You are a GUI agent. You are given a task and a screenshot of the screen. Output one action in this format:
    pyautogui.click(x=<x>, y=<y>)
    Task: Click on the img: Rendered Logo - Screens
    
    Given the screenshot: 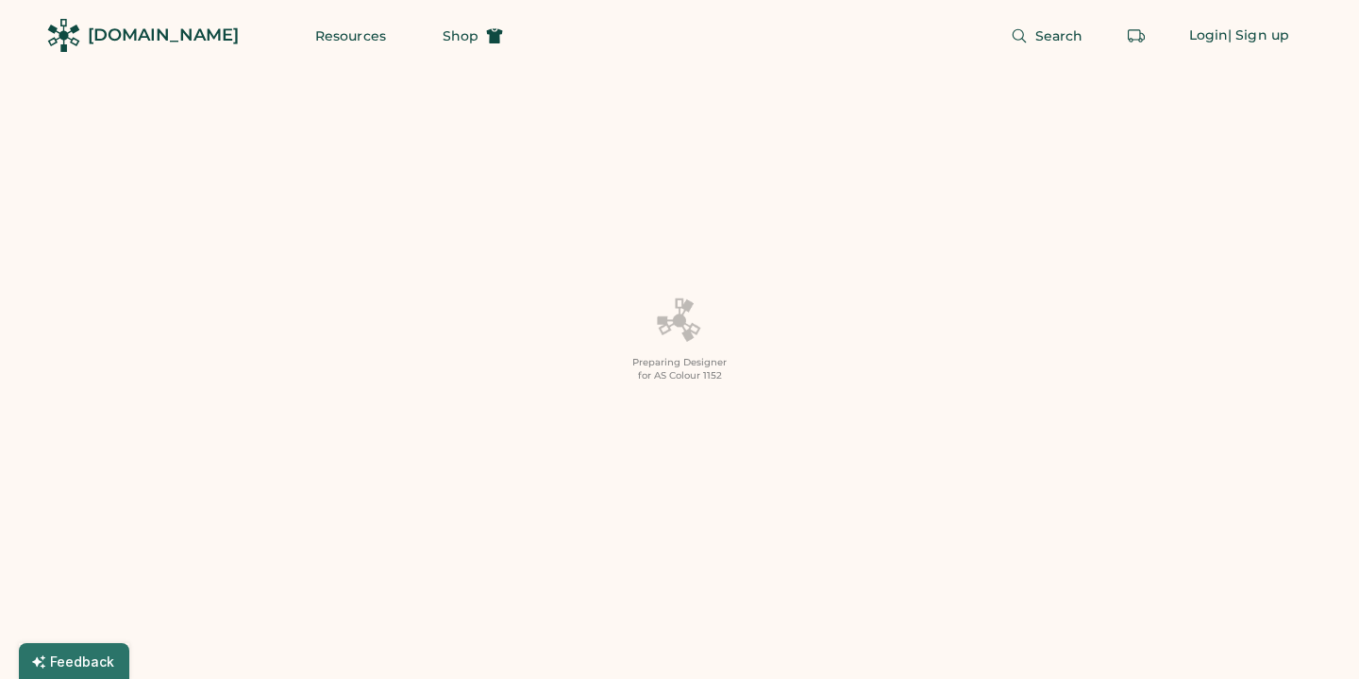 What is the action you would take?
    pyautogui.click(x=63, y=35)
    